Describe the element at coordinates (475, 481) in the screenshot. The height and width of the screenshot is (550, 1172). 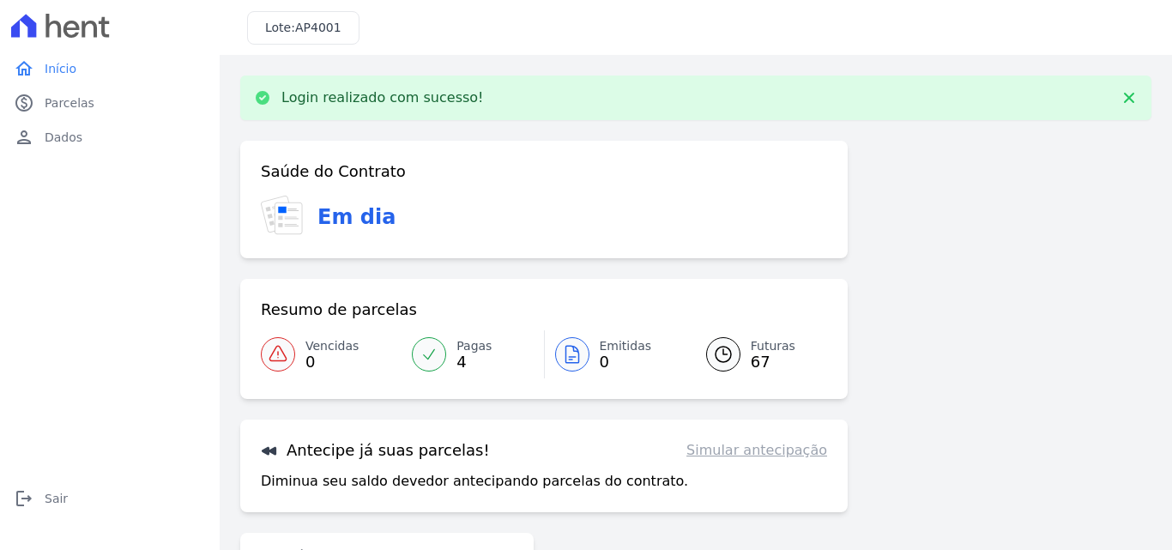
I see `p: Diminua seu saldo devedor antecipando parcelas do contrato.` at that location.